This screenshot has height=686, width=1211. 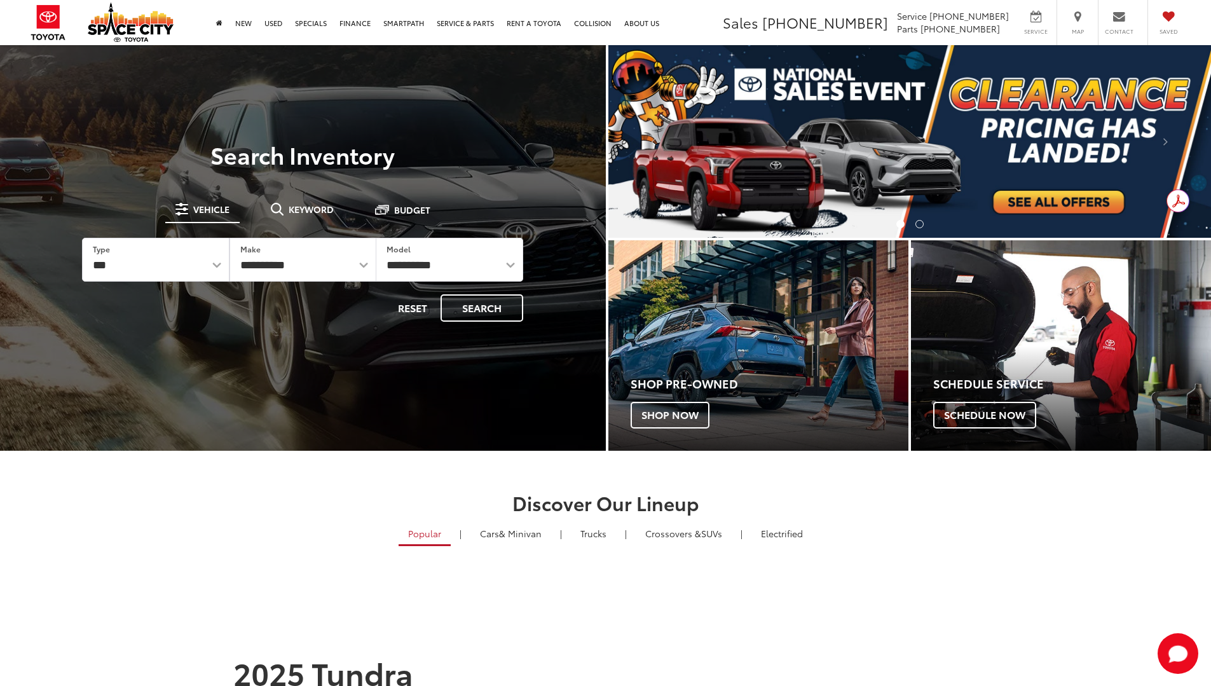 What do you see at coordinates (684, 533) in the screenshot?
I see `a: SUVs` at bounding box center [684, 533].